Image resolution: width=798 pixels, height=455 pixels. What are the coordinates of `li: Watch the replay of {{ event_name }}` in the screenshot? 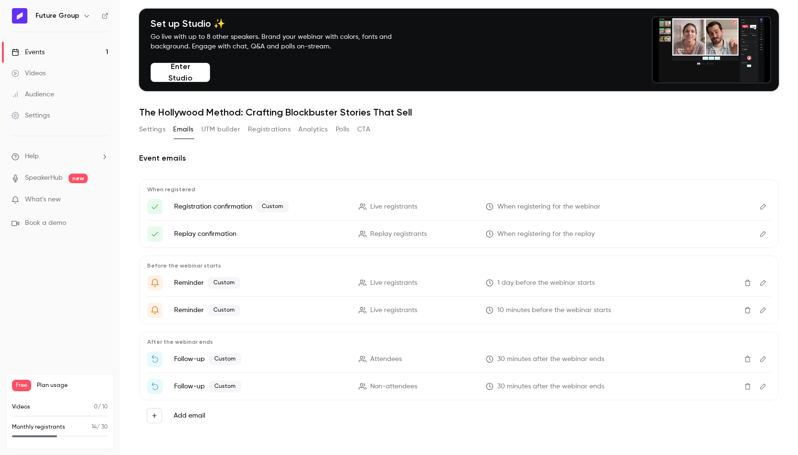 It's located at (459, 386).